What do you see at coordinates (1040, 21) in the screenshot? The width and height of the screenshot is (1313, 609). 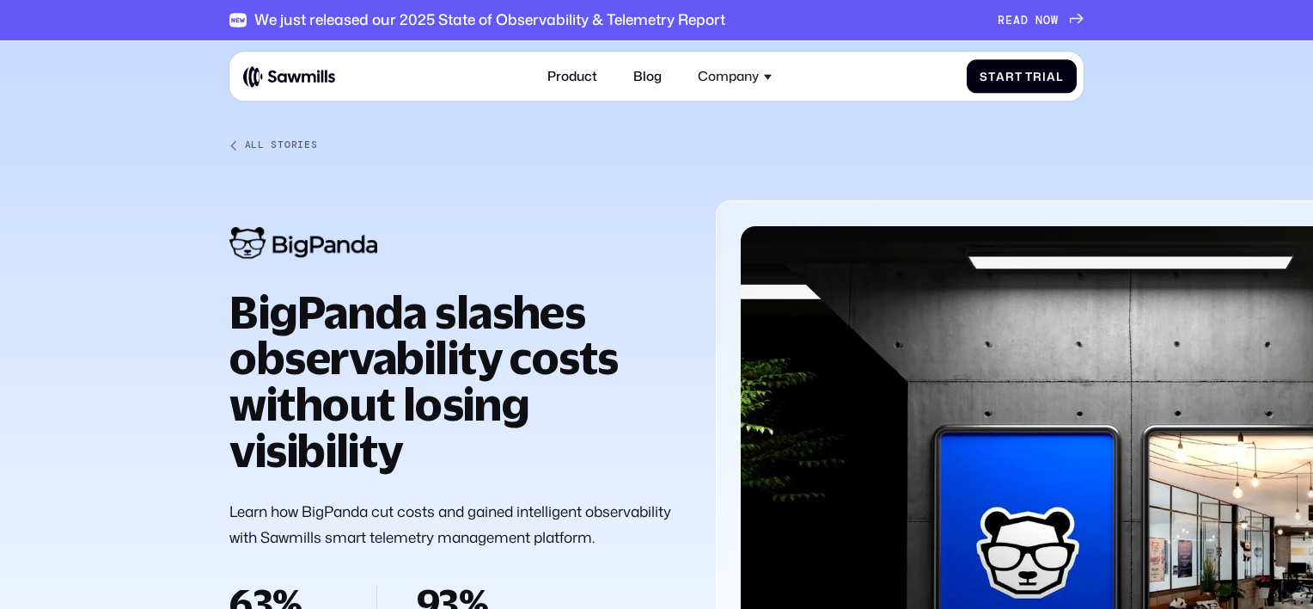 I see `a: READNOW` at bounding box center [1040, 21].